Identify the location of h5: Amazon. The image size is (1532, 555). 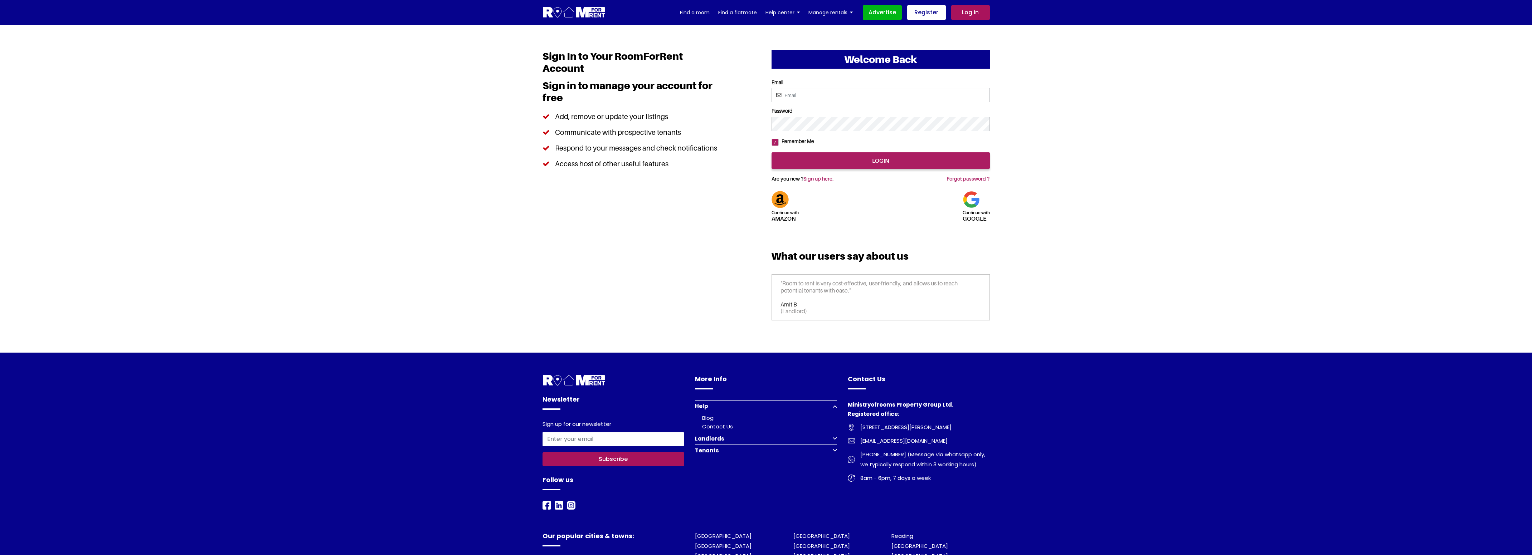
(785, 215).